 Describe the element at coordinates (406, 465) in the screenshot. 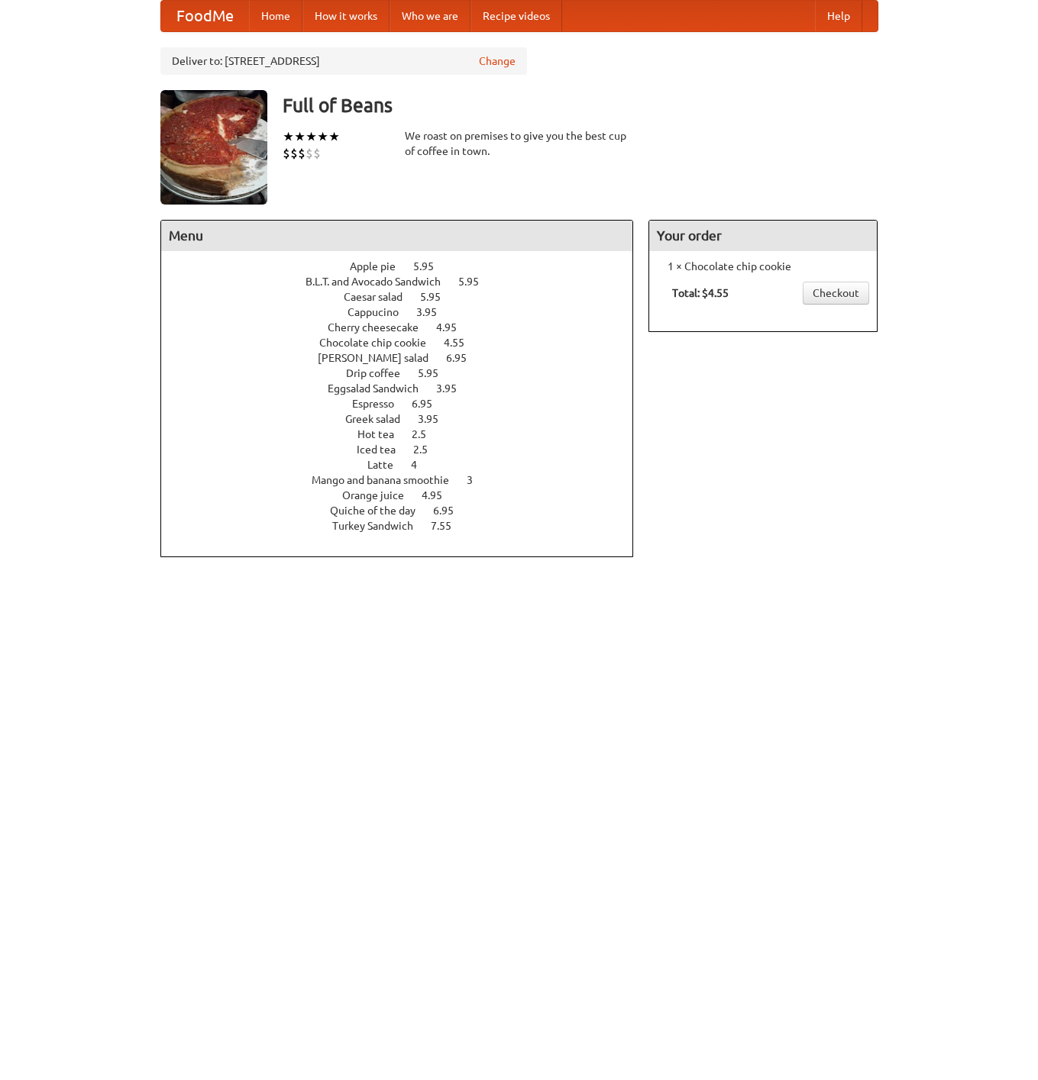

I see `a: Latte 4` at that location.